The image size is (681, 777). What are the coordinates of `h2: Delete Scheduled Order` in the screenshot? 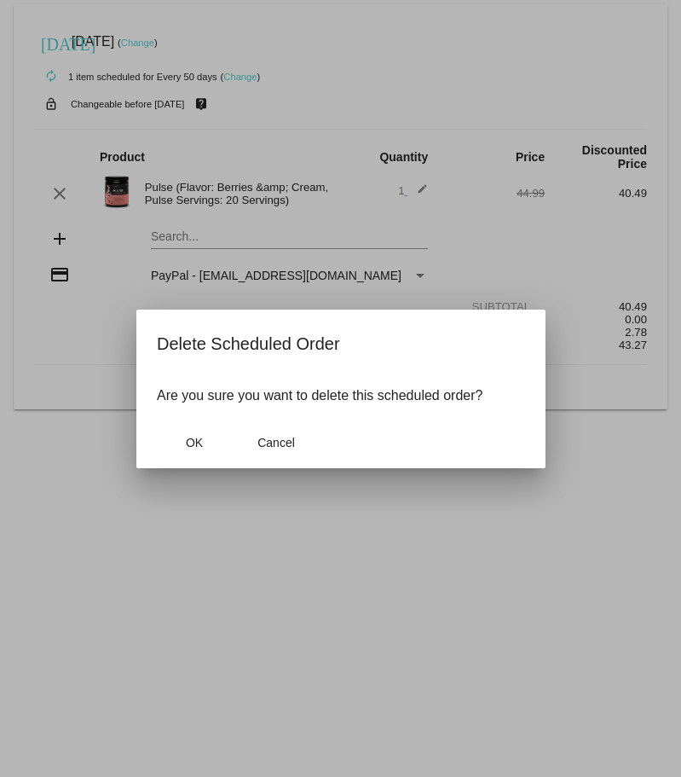 It's located at (341, 344).